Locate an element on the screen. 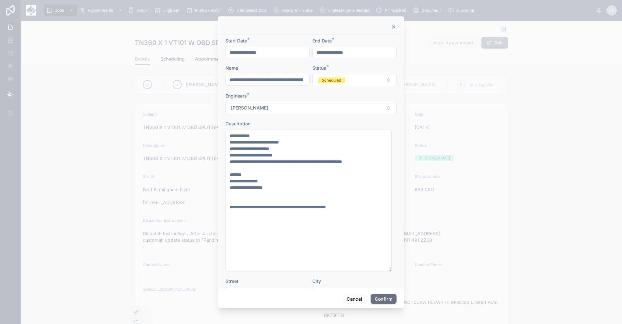 This screenshot has height=324, width=622. button: Cancel is located at coordinates (354, 299).